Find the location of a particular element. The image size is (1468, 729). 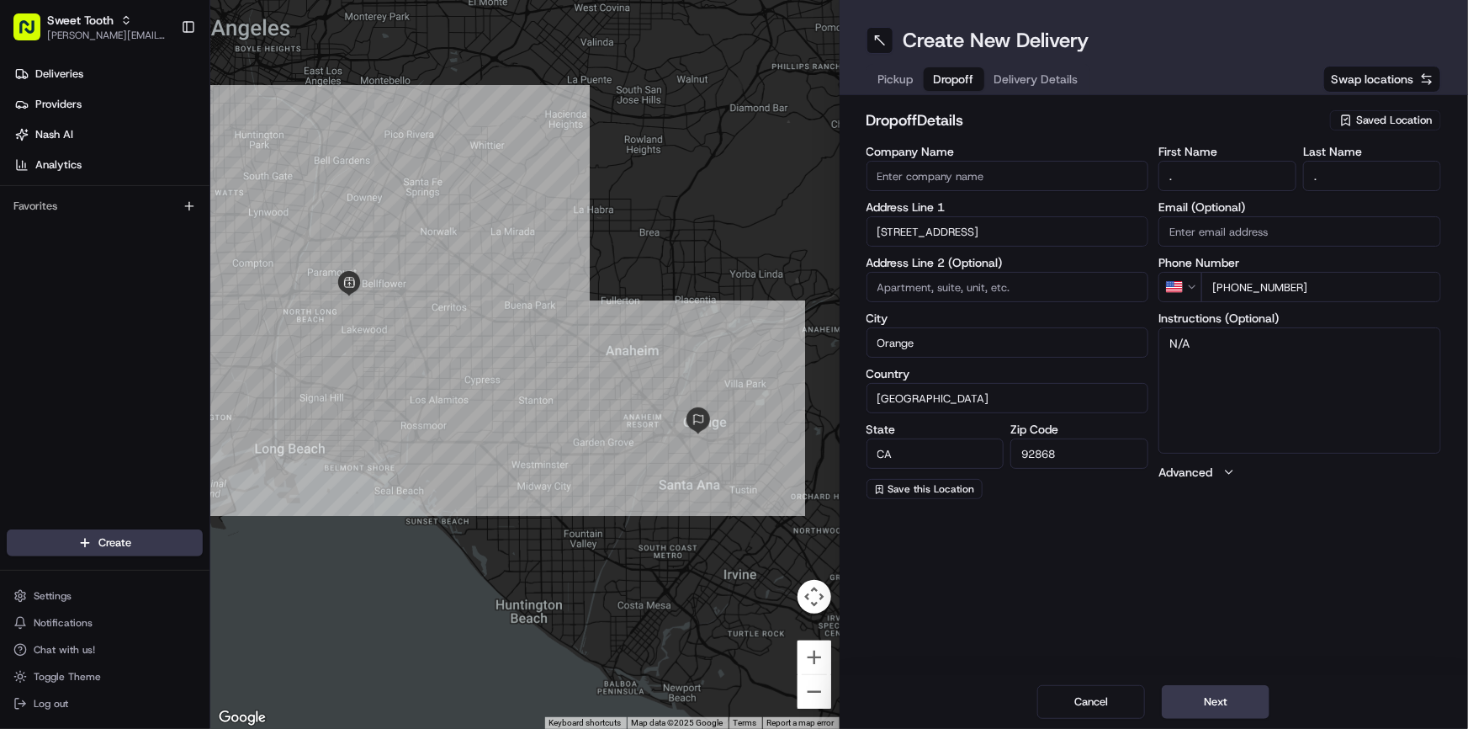

input: Enter phone number is located at coordinates (1321, 287).